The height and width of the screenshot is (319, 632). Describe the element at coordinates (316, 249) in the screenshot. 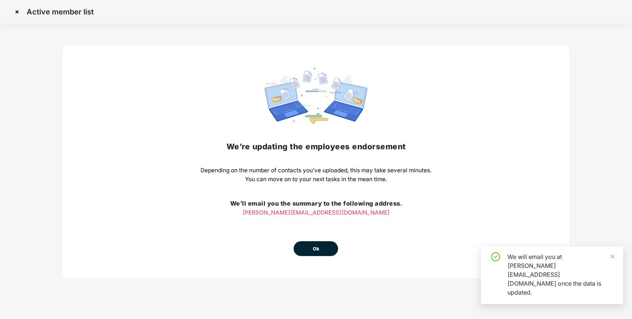

I see `button: Ok` at that location.